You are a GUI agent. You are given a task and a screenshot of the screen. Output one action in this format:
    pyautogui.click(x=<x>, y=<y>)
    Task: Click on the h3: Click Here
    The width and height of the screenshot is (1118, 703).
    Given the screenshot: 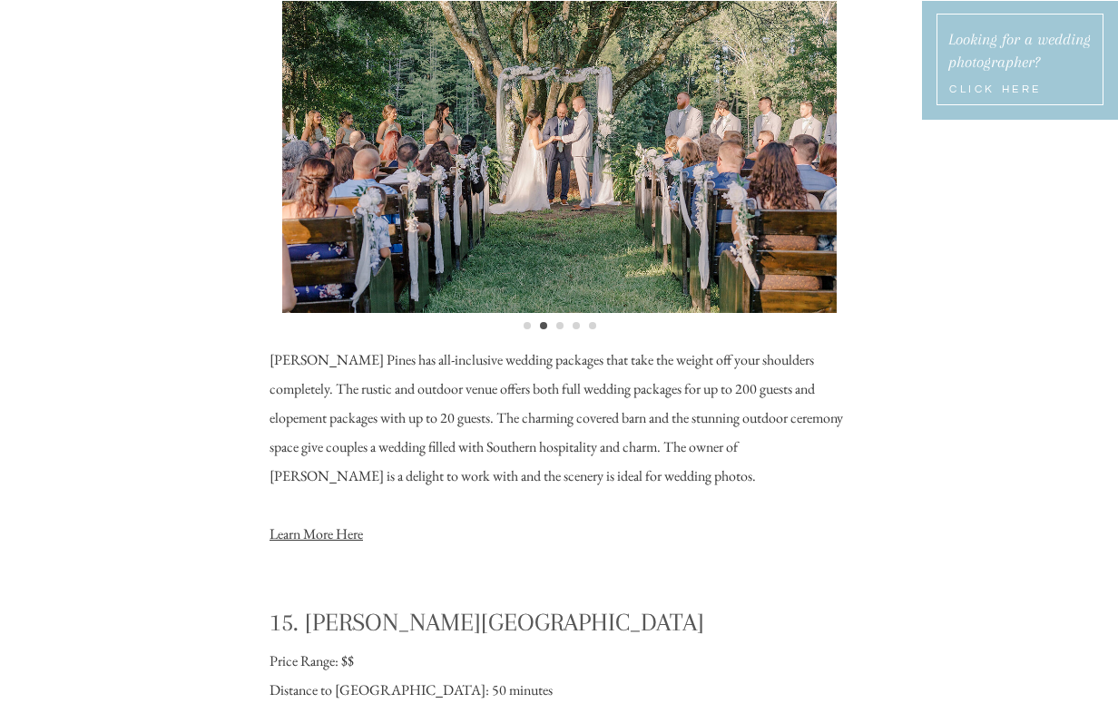 What is the action you would take?
    pyautogui.click(x=1025, y=93)
    